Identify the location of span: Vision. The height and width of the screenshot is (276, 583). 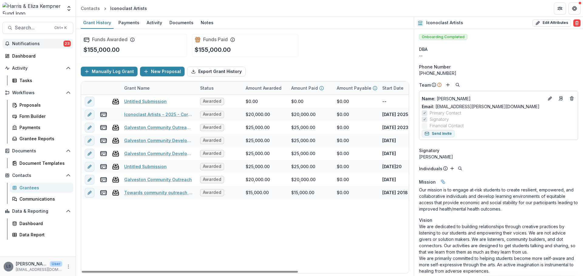
(425, 220).